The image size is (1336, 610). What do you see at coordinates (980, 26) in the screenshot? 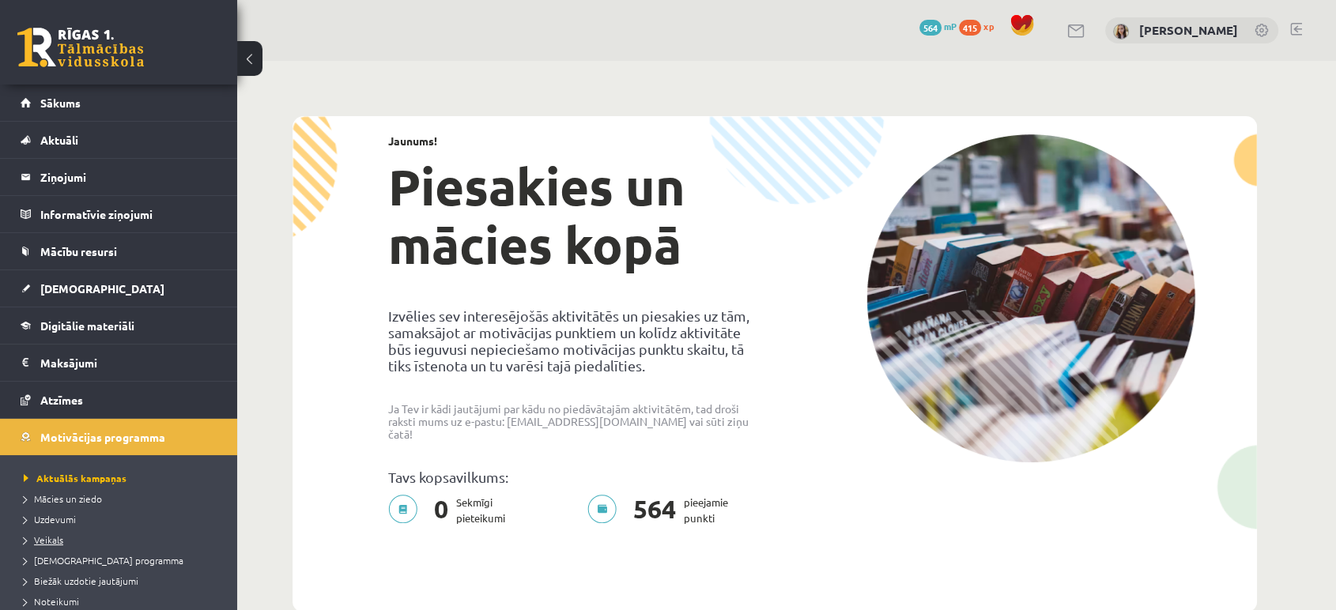
I see `a: 415 xp` at bounding box center [980, 26].